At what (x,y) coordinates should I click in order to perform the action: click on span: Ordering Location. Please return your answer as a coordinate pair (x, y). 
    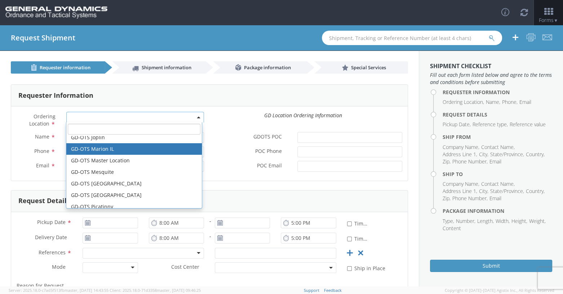
    Looking at the image, I should click on (42, 120).